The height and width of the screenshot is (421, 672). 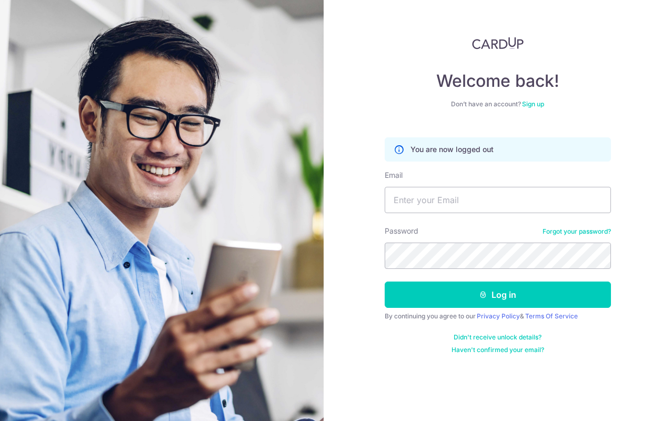 What do you see at coordinates (394, 175) in the screenshot?
I see `label: Email` at bounding box center [394, 175].